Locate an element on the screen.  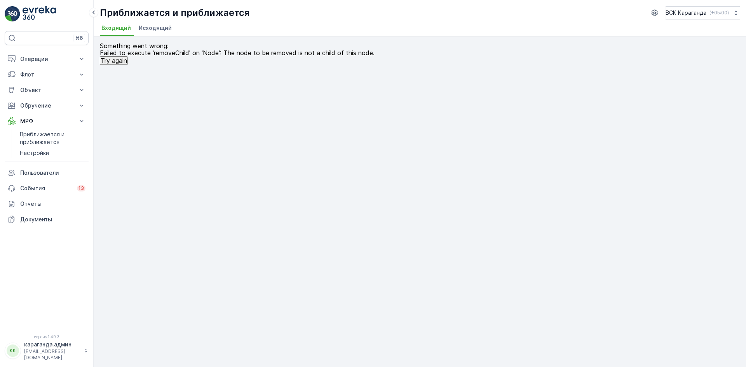
font: Исходящий is located at coordinates (155, 28).